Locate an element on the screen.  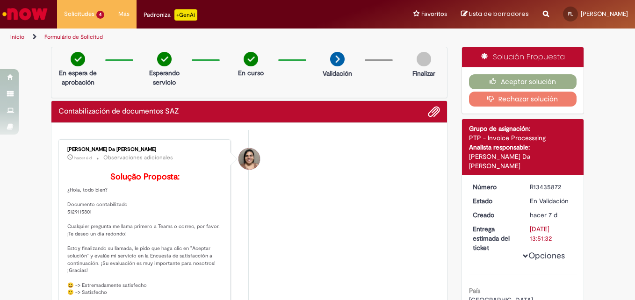
dt: Número is located at coordinates (494, 187).